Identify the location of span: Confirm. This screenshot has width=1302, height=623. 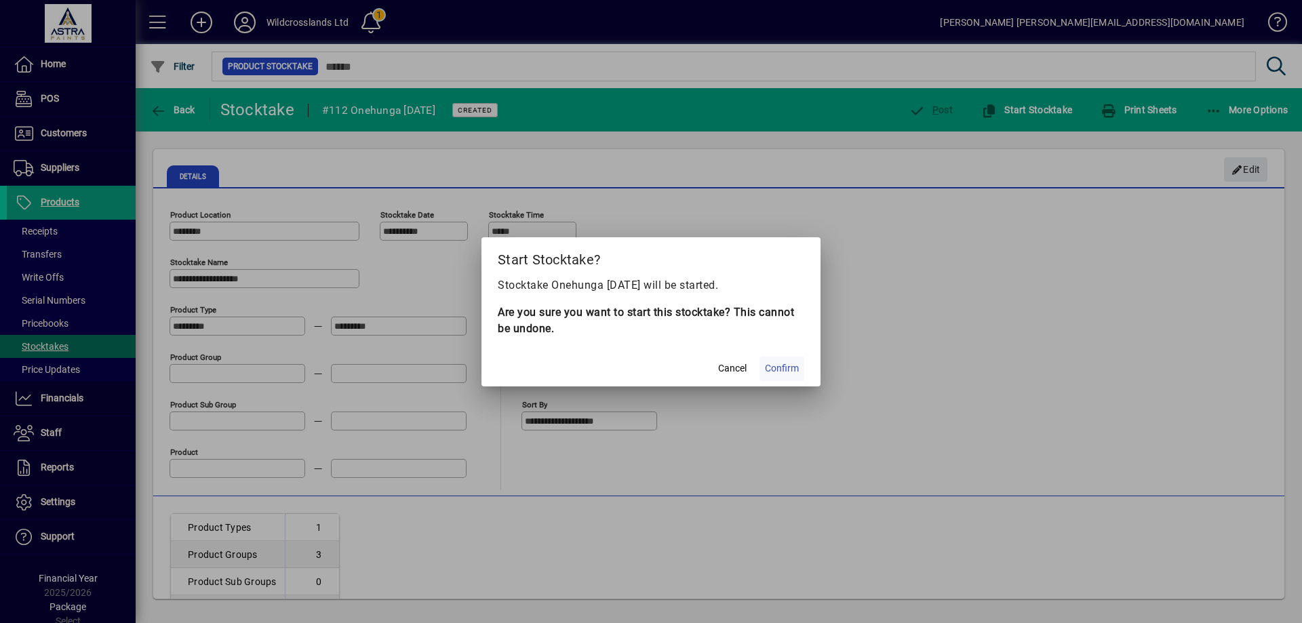
(782, 368).